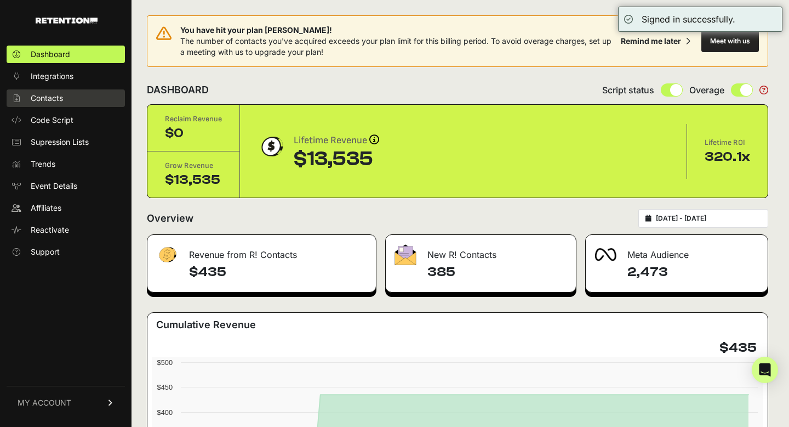  I want to click on div: $0, so click(194, 133).